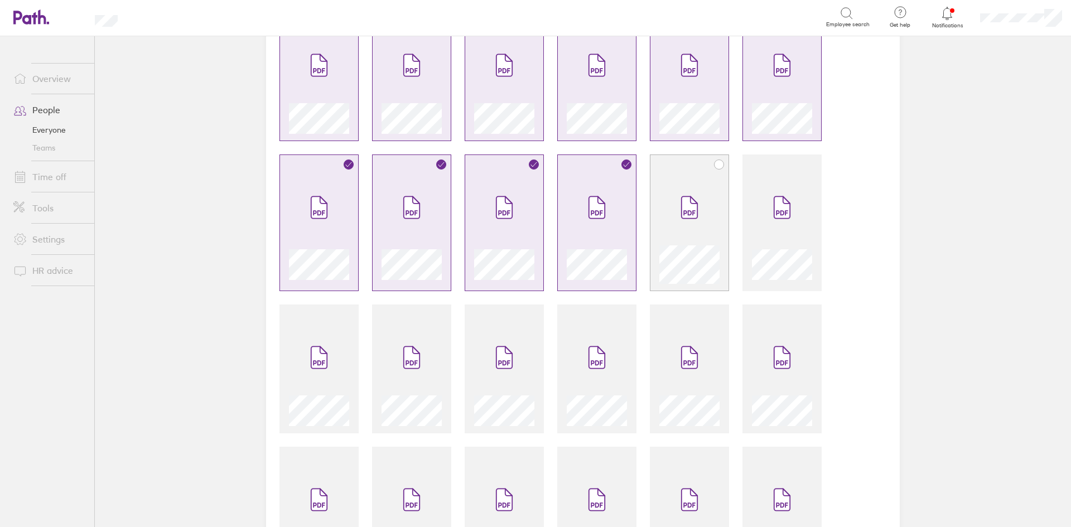  I want to click on a: Time off, so click(49, 177).